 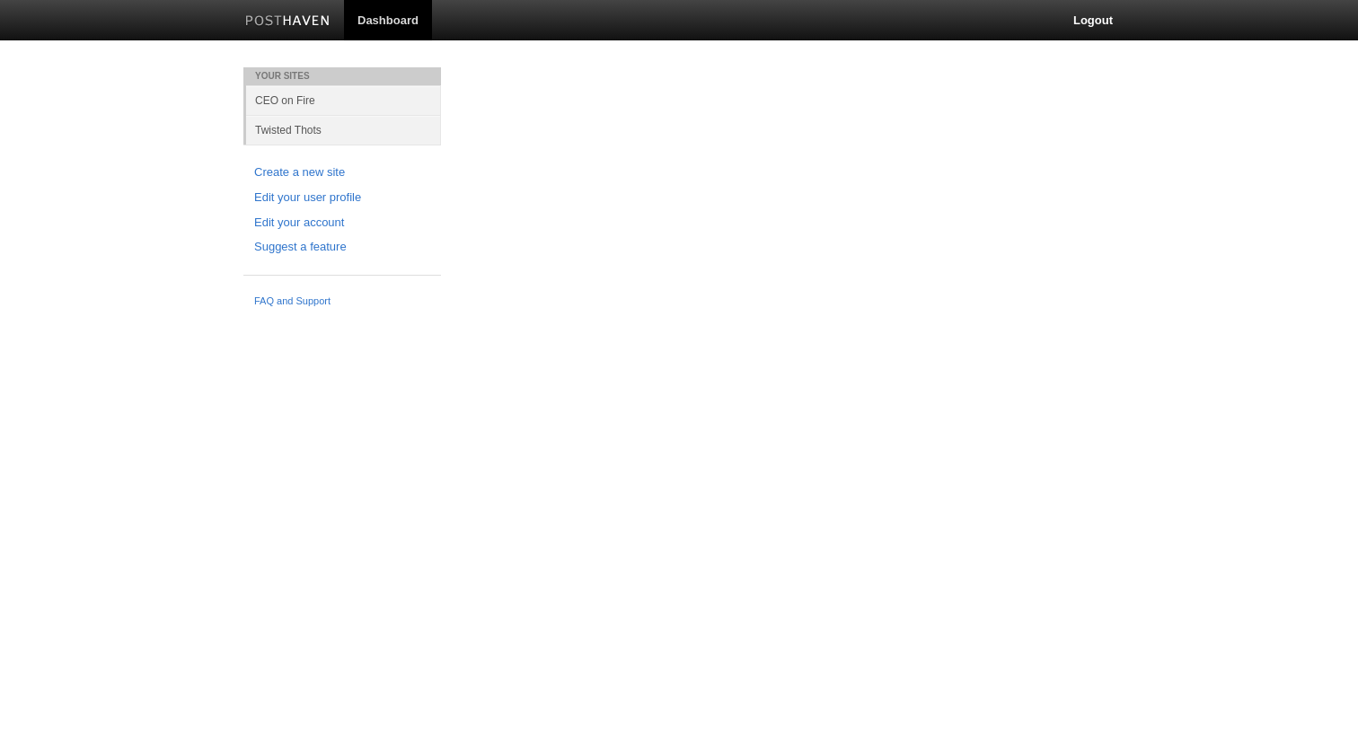 I want to click on a: Suggest a feature, so click(x=342, y=247).